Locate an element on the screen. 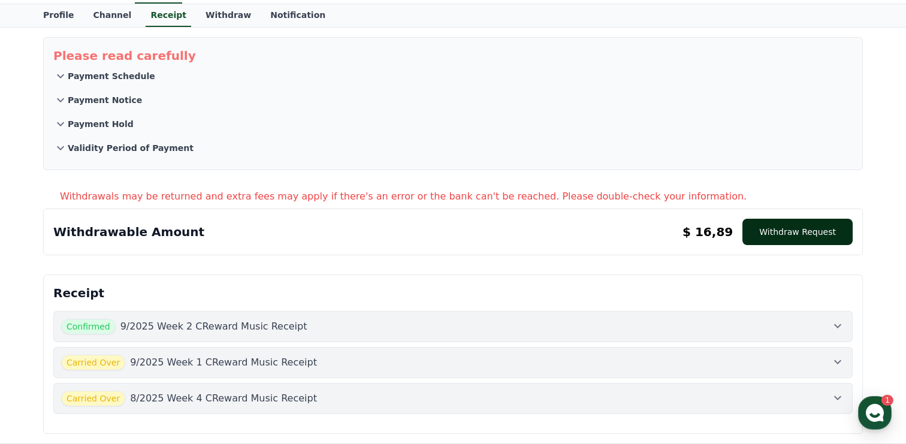  button: Confirmed 9/2025 Week 2 CReward Music Receipt is located at coordinates (453, 326).